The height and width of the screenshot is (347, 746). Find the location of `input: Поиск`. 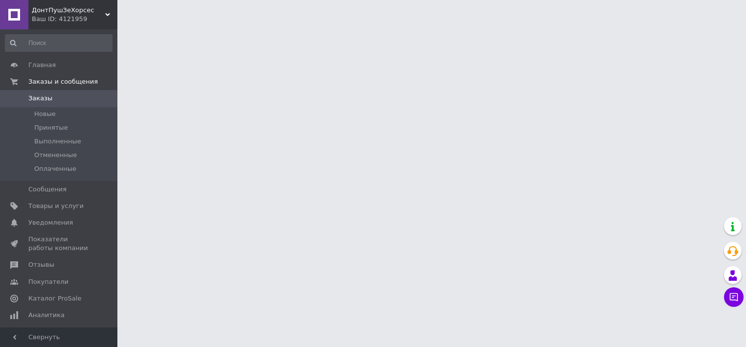

input: Поиск is located at coordinates (59, 43).